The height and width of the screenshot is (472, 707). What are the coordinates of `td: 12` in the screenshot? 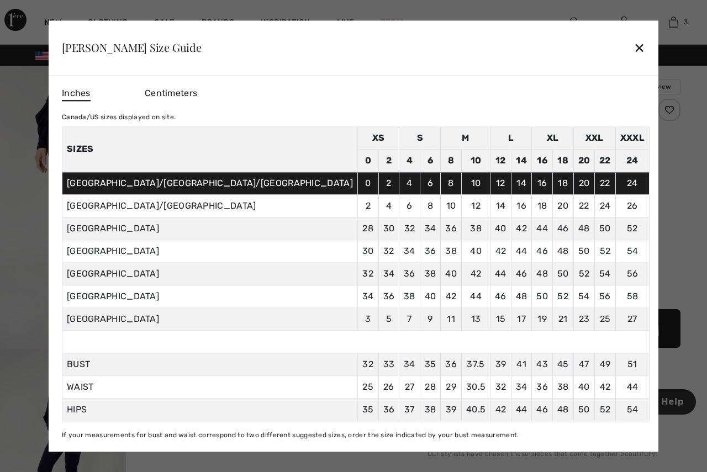 It's located at (501, 183).